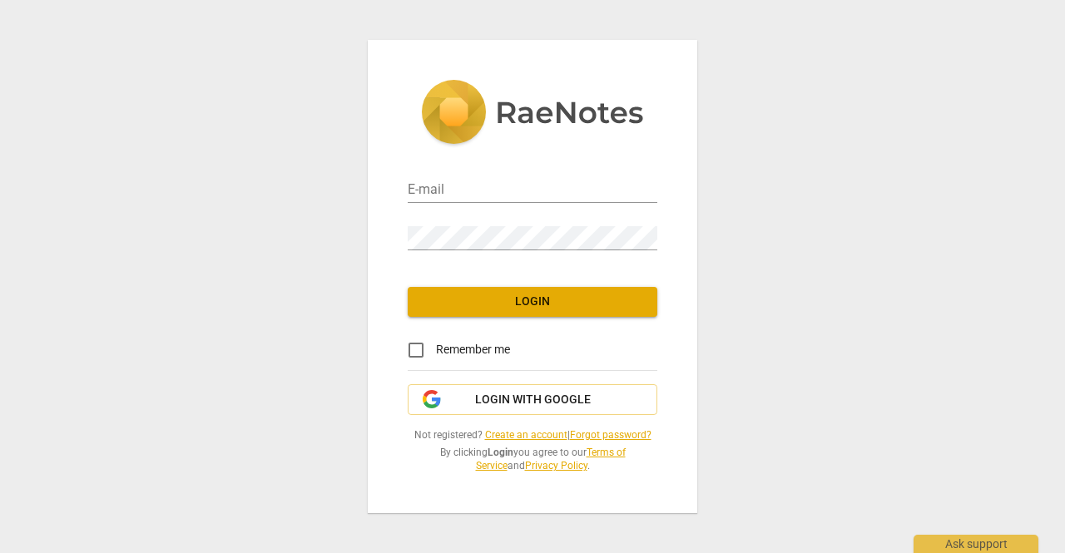 Image resolution: width=1065 pixels, height=553 pixels. I want to click on span: Remember me, so click(472, 349).